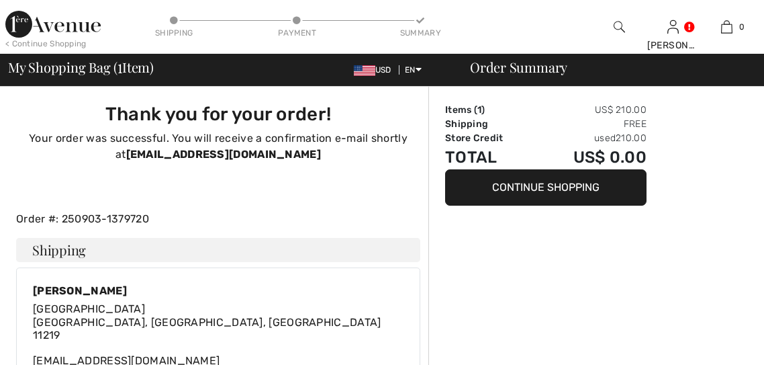 This screenshot has width=764, height=365. Describe the element at coordinates (742, 27) in the screenshot. I see `span: 0` at that location.